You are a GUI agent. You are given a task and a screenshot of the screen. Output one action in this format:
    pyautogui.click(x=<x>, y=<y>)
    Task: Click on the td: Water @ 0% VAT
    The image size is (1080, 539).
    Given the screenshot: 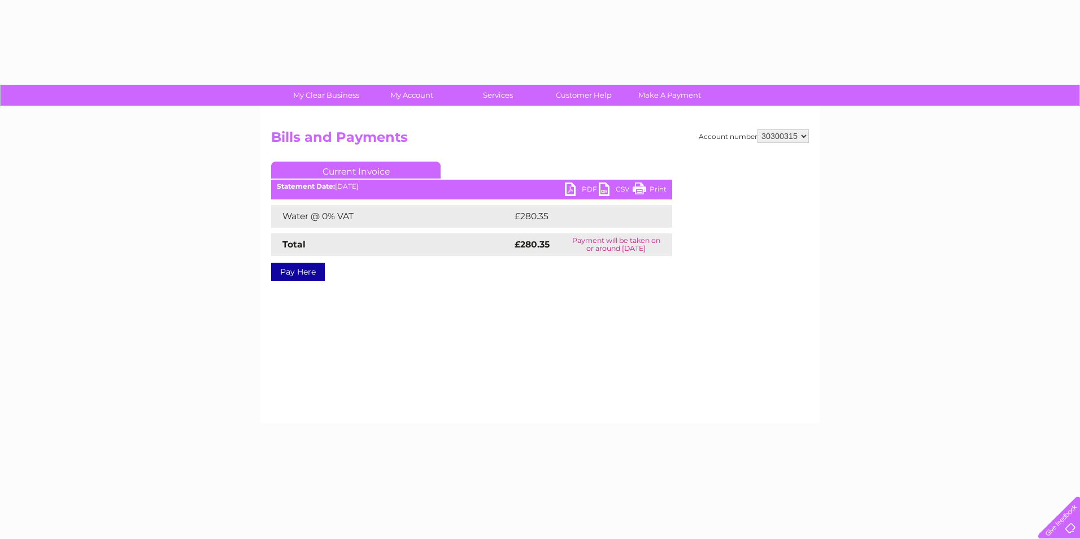 What is the action you would take?
    pyautogui.click(x=391, y=216)
    